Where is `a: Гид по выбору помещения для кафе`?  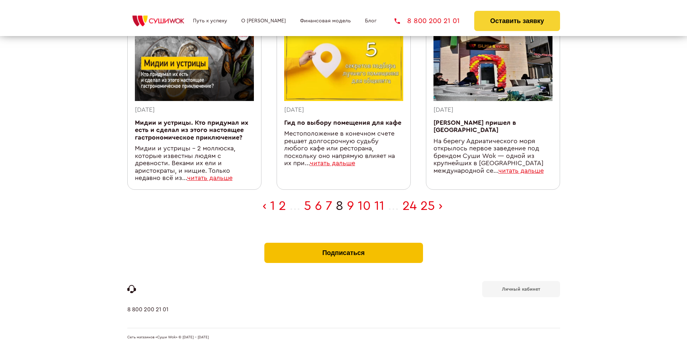
a: Гид по выбору помещения для кафе is located at coordinates (342, 123).